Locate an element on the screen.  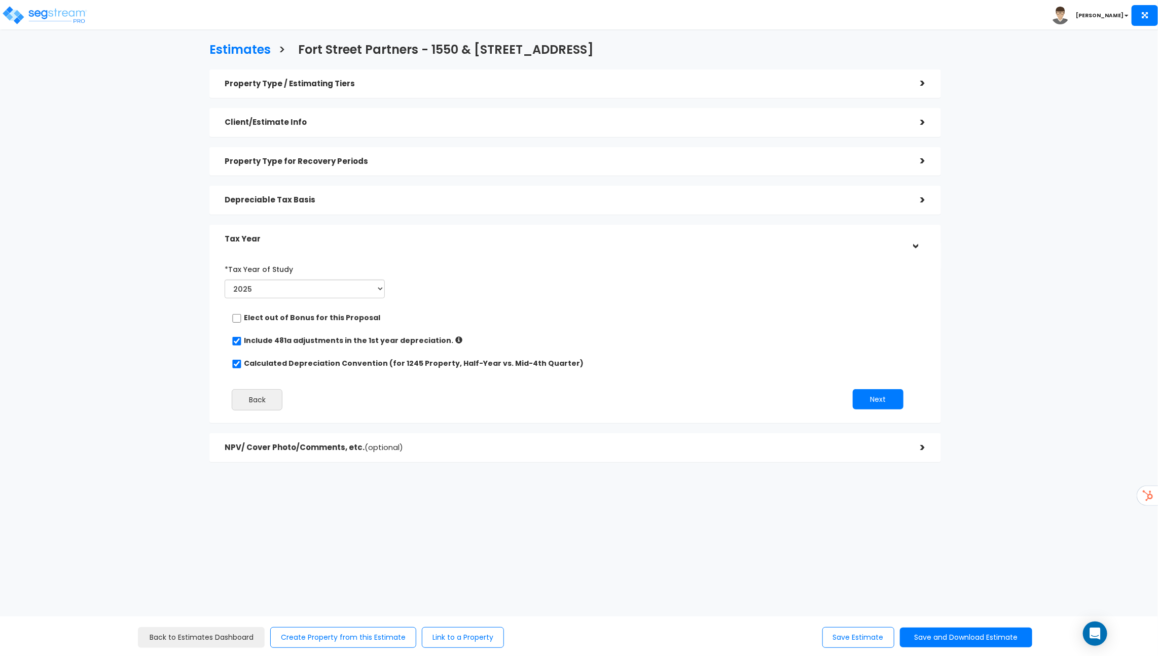
button: Save Estimate is located at coordinates (858, 637).